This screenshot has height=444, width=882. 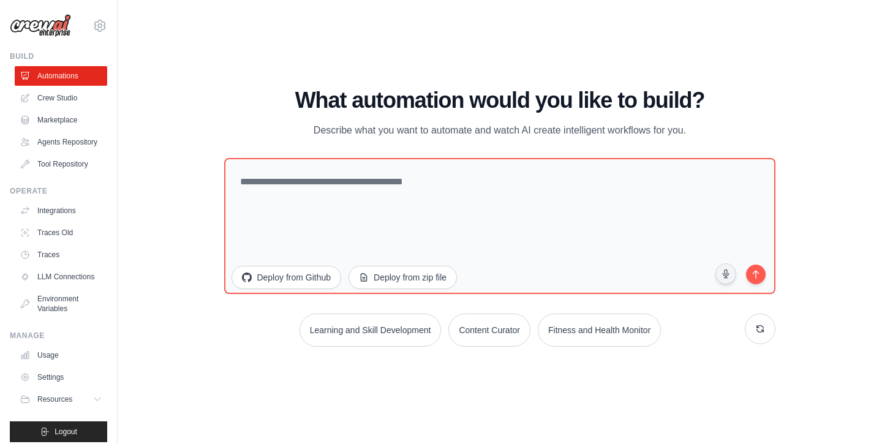 What do you see at coordinates (54, 399) in the screenshot?
I see `span: Resources` at bounding box center [54, 399].